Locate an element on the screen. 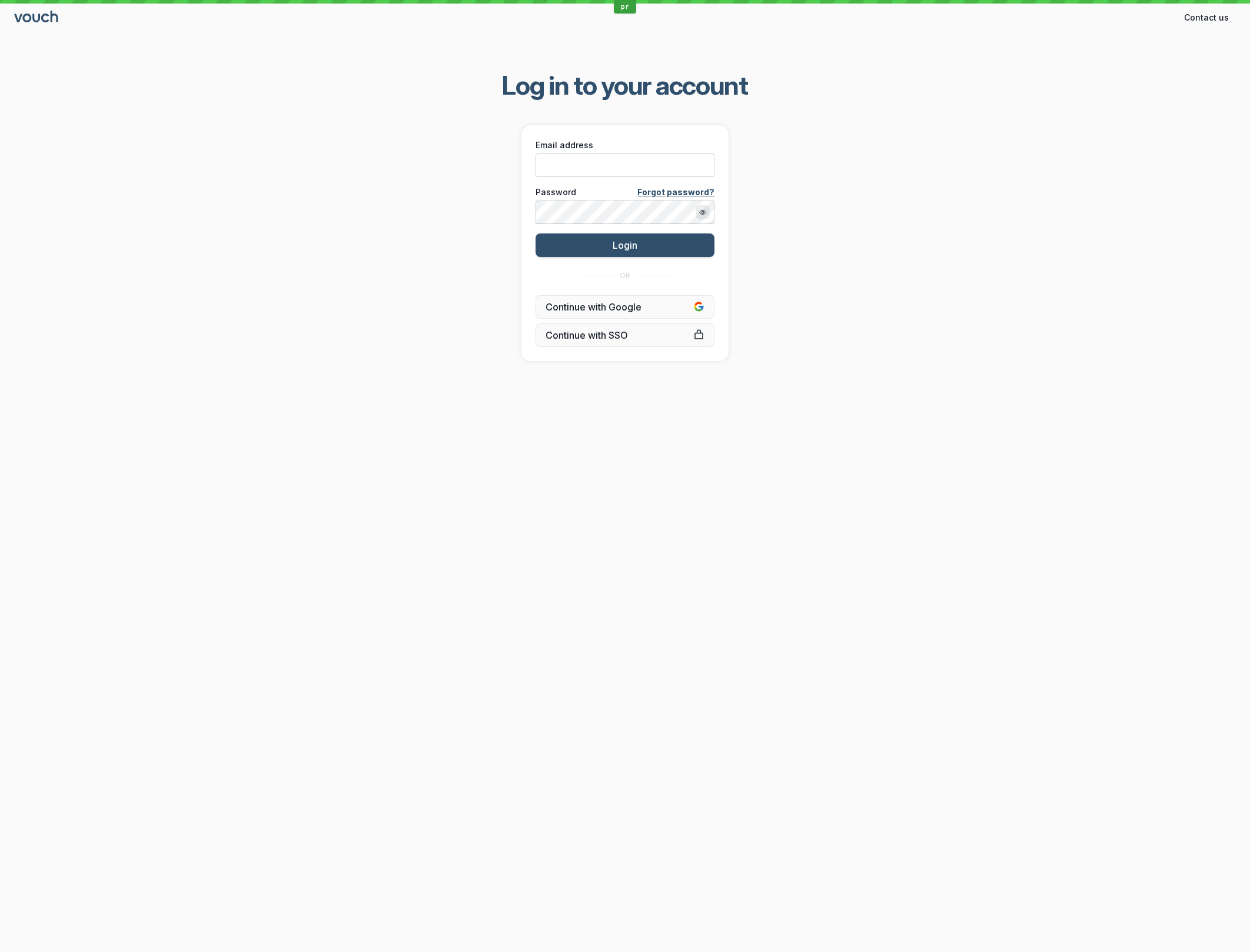 Image resolution: width=1250 pixels, height=952 pixels. button: Continue with Google is located at coordinates (625, 307).